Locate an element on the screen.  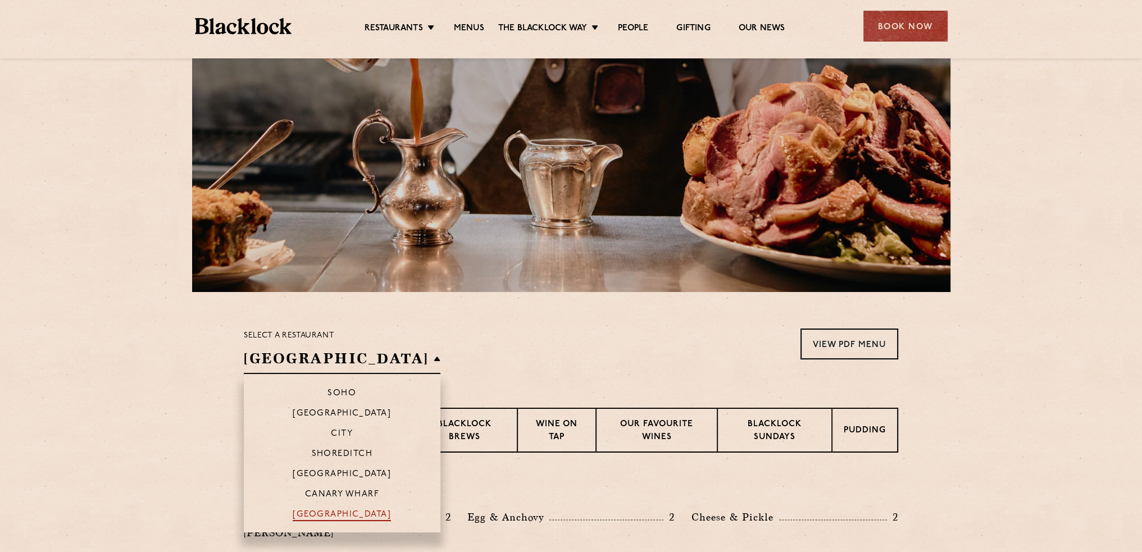
div: Book Now is located at coordinates (905, 26).